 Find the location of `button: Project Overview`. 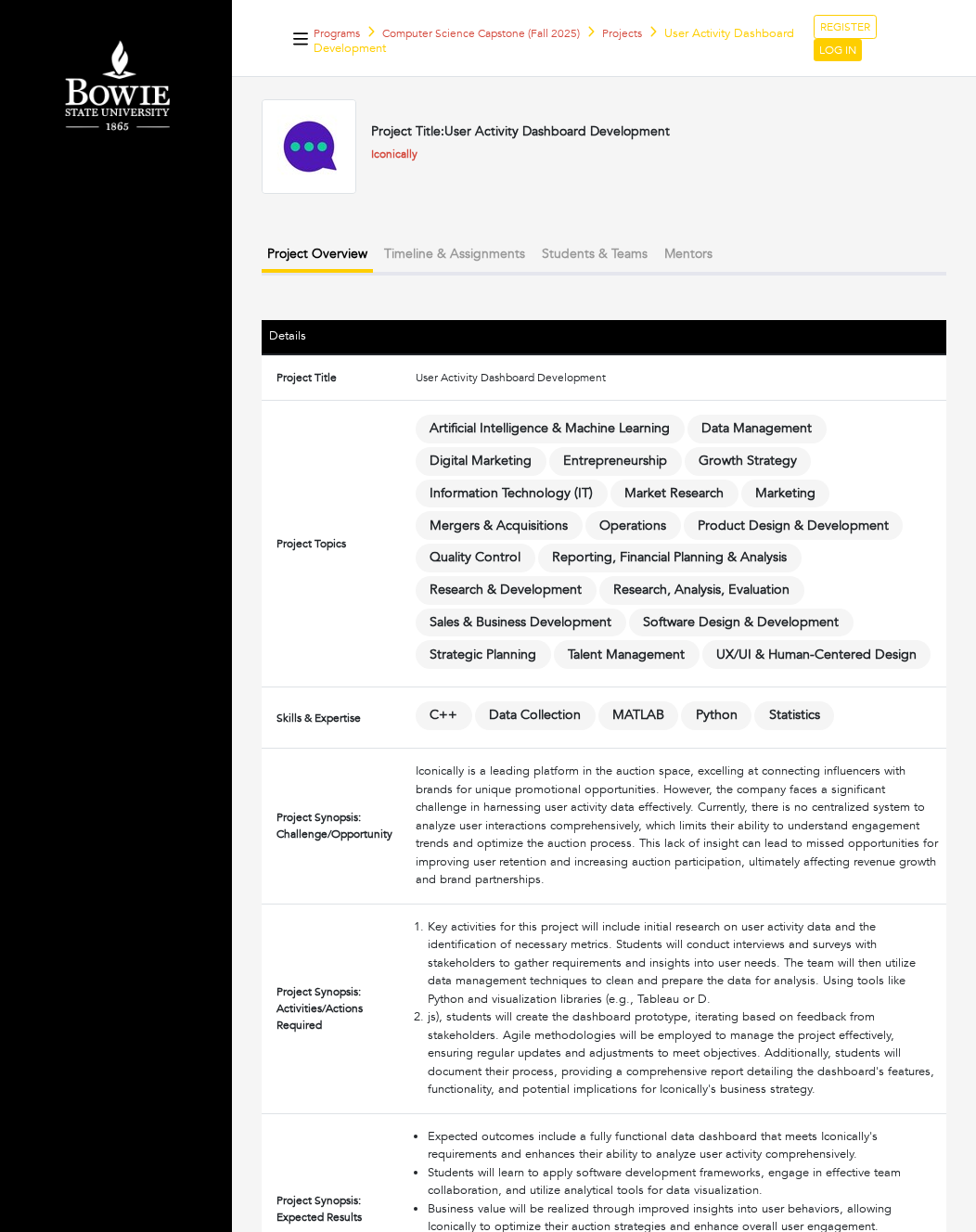

button: Project Overview is located at coordinates (318, 255).